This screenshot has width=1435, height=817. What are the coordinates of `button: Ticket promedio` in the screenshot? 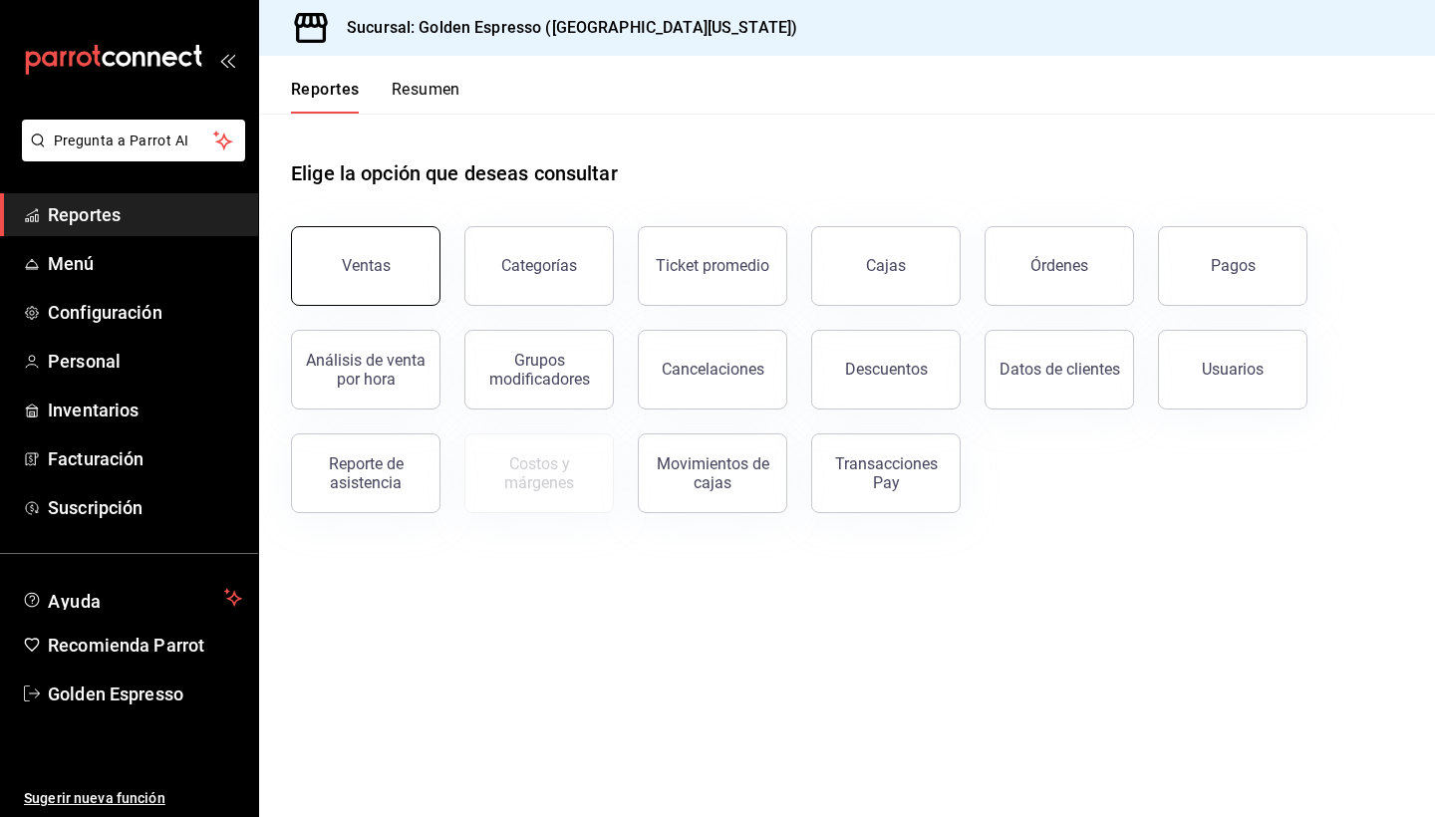 It's located at (712, 266).